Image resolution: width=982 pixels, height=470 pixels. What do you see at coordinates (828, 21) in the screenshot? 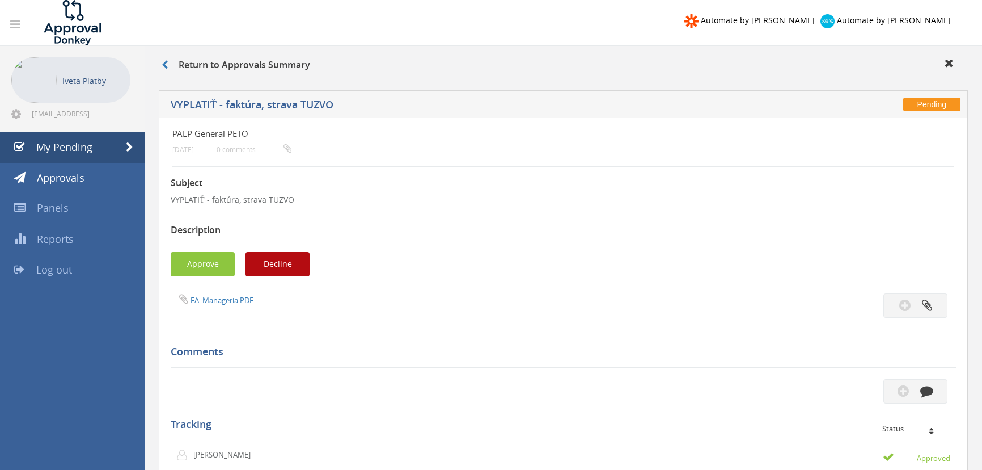
I see `img: xero-logo.png` at bounding box center [828, 21].